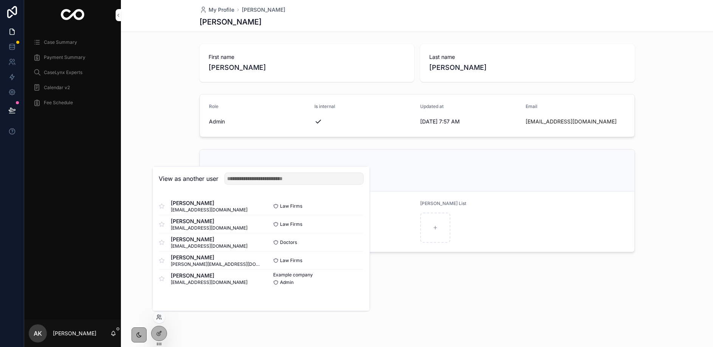 This screenshot has width=713, height=347. Describe the element at coordinates (73, 73) in the screenshot. I see `a: CaseLynx Experts` at that location.